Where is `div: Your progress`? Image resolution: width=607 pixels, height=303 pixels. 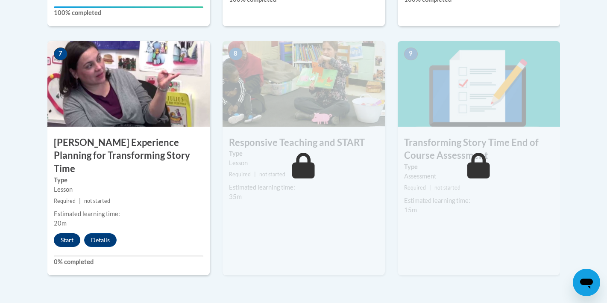
div: Your progress is located at coordinates (129, 7).